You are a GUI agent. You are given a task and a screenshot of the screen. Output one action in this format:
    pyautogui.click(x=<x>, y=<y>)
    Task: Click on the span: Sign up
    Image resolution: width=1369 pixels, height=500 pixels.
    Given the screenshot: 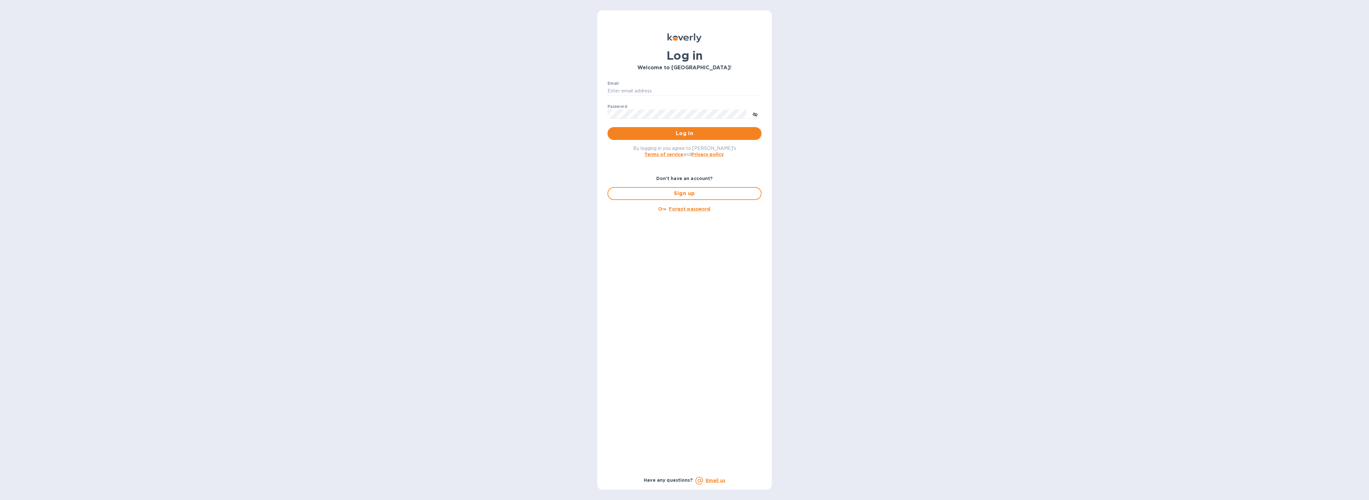 What is the action you would take?
    pyautogui.click(x=684, y=193)
    